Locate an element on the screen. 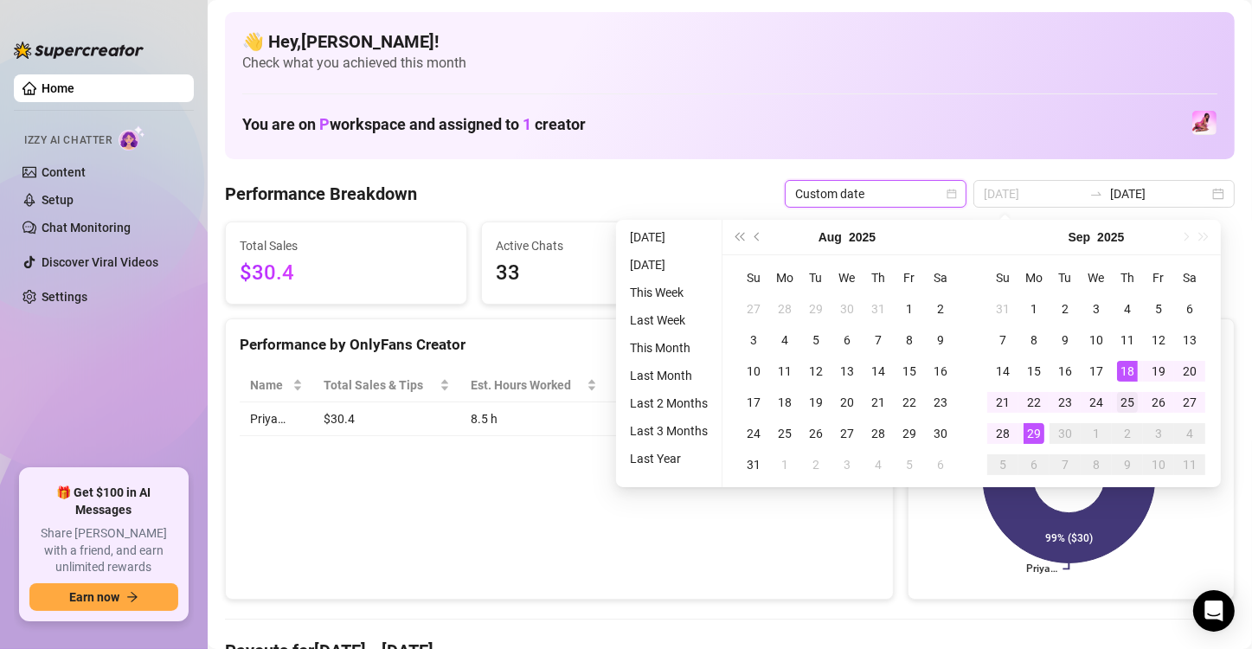 The height and width of the screenshot is (649, 1252). td: 2025-08-26 is located at coordinates (816, 434).